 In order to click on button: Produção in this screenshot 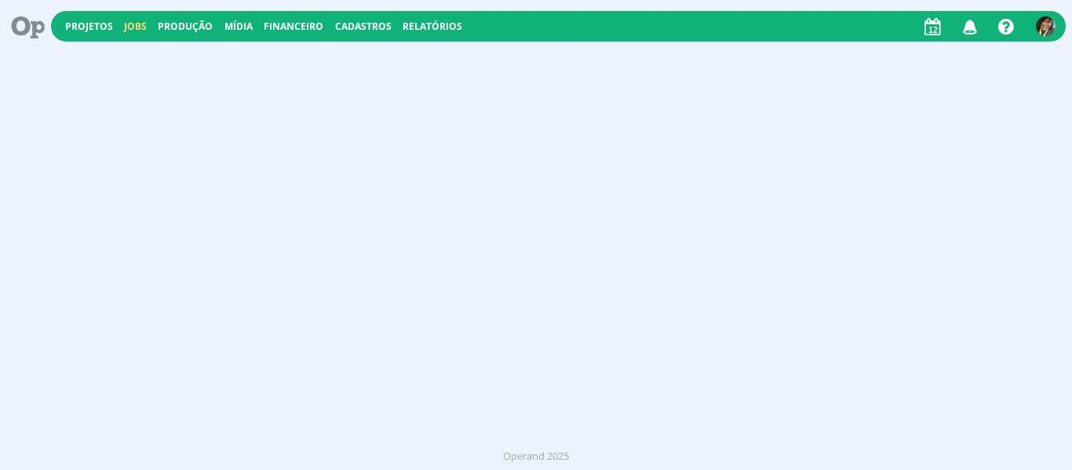, I will do `click(185, 27)`.